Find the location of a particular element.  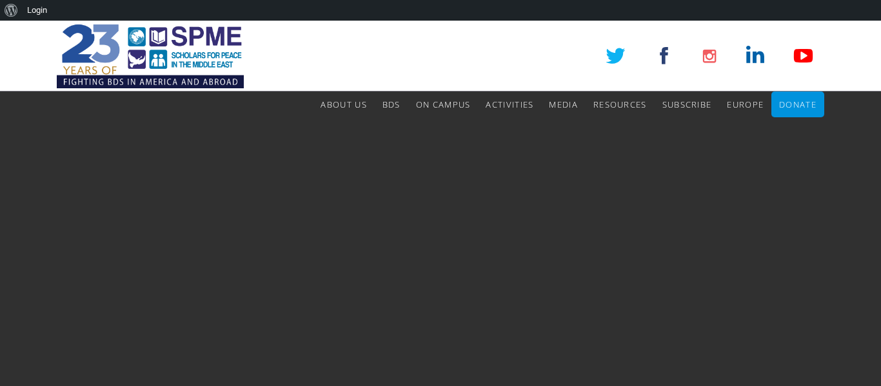

span: Europe is located at coordinates (745, 104).